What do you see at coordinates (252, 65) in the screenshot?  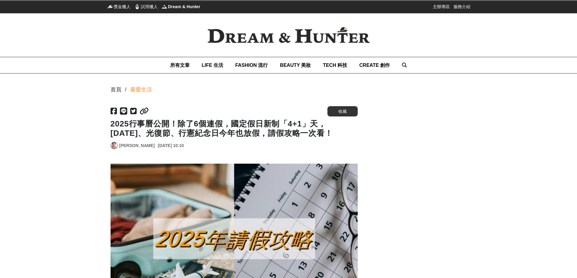 I see `span: FASHION 流行` at bounding box center [252, 65].